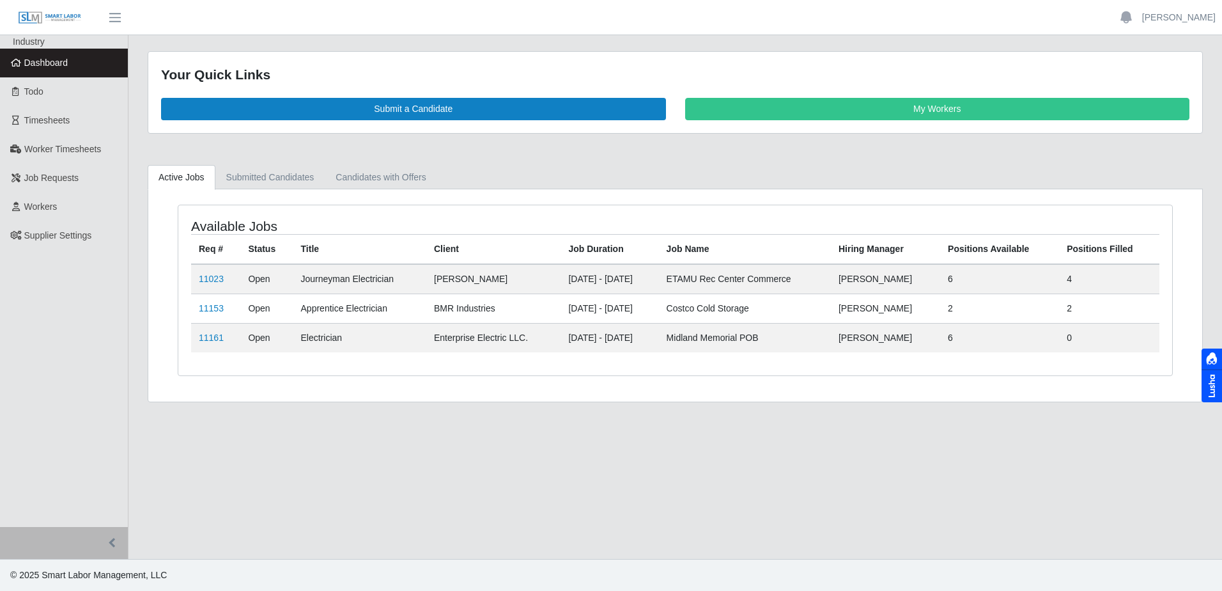 This screenshot has width=1222, height=591. What do you see at coordinates (360, 249) in the screenshot?
I see `th: Title` at bounding box center [360, 249].